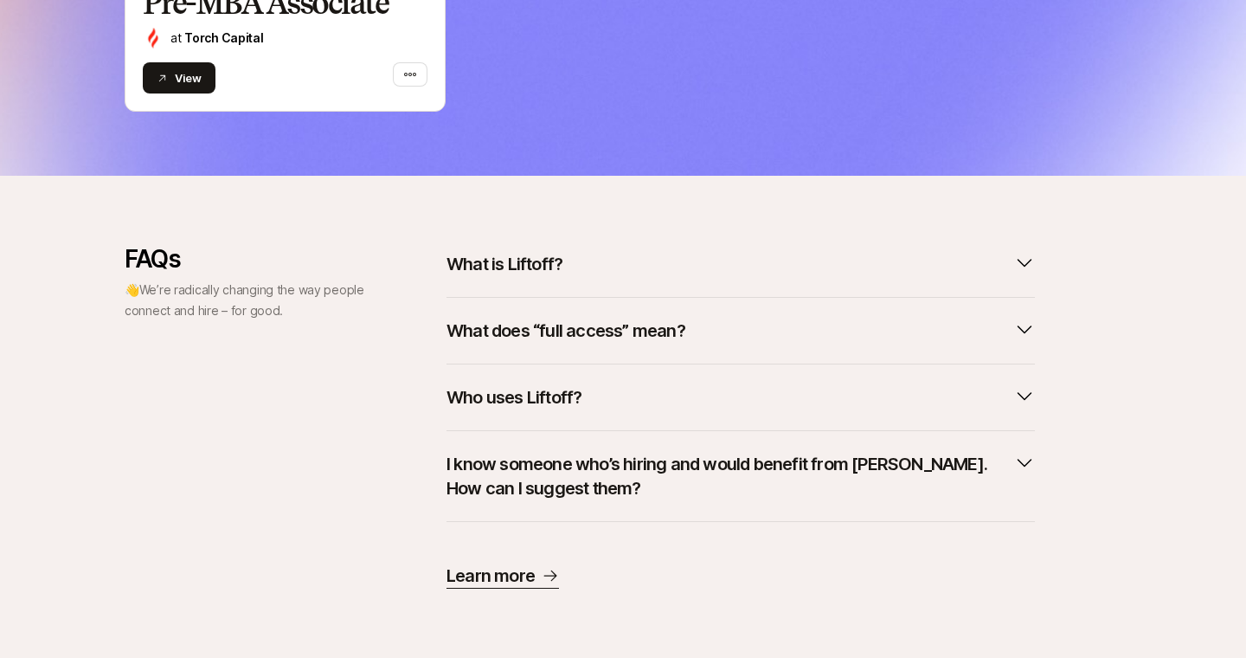  What do you see at coordinates (246, 259) in the screenshot?
I see `p: FAQs` at bounding box center [246, 259].